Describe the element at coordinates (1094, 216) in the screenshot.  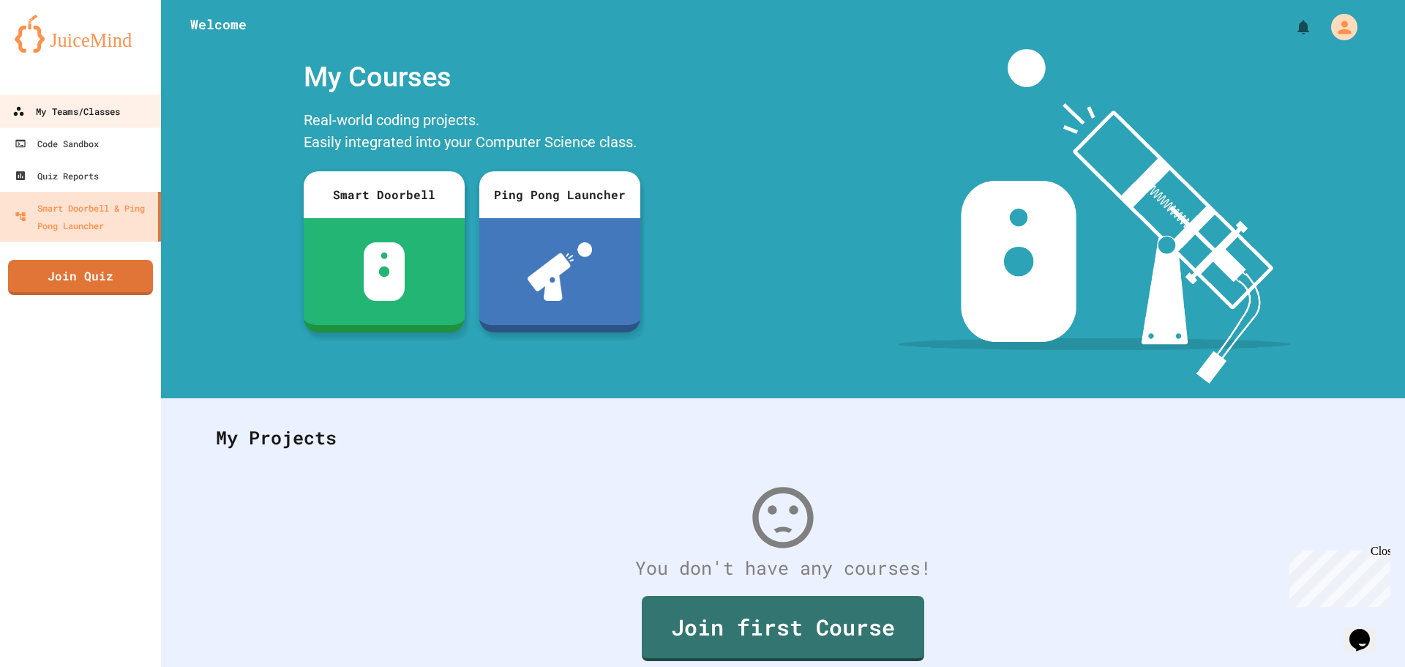
I see `img: banner-image-my-projects.png` at that location.